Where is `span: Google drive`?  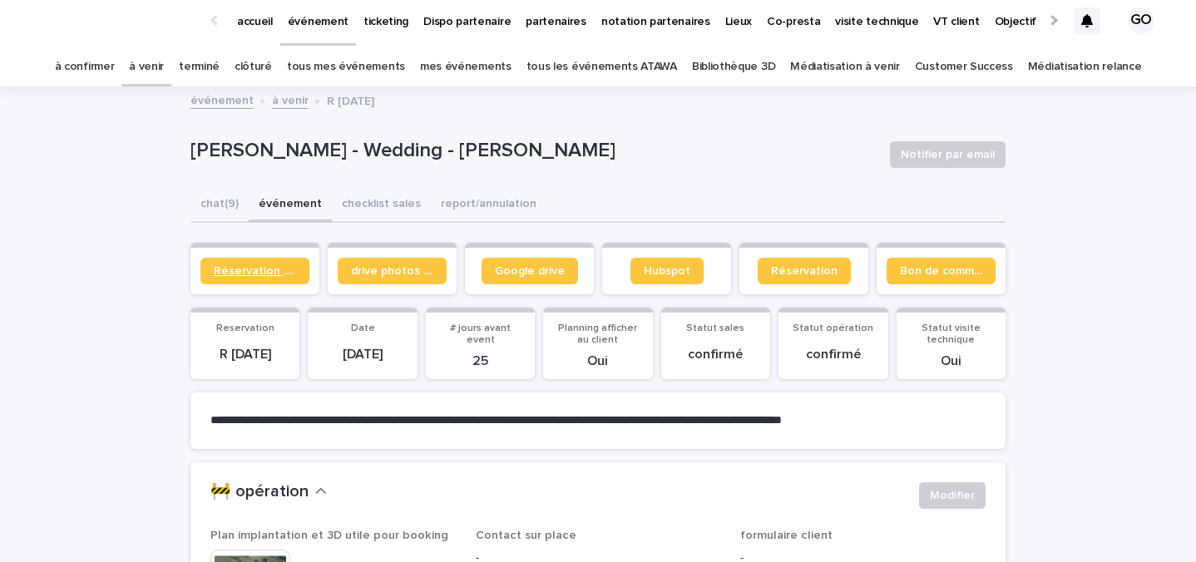 span: Google drive is located at coordinates (530, 271).